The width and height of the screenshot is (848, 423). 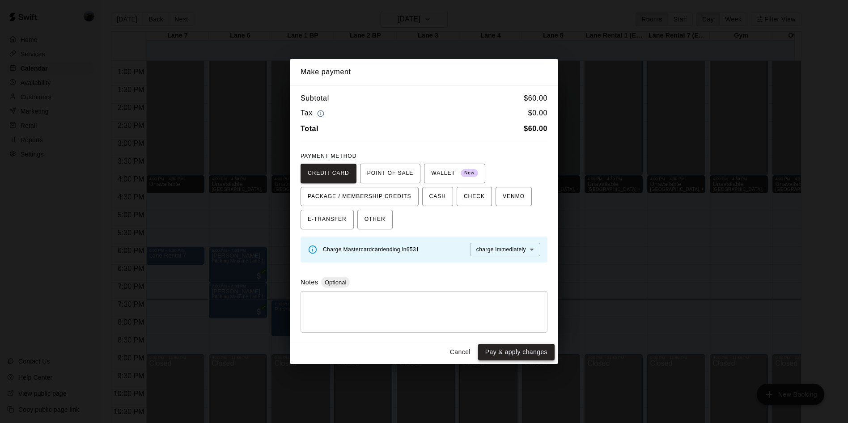 I want to click on button: Pay & apply changes, so click(x=516, y=352).